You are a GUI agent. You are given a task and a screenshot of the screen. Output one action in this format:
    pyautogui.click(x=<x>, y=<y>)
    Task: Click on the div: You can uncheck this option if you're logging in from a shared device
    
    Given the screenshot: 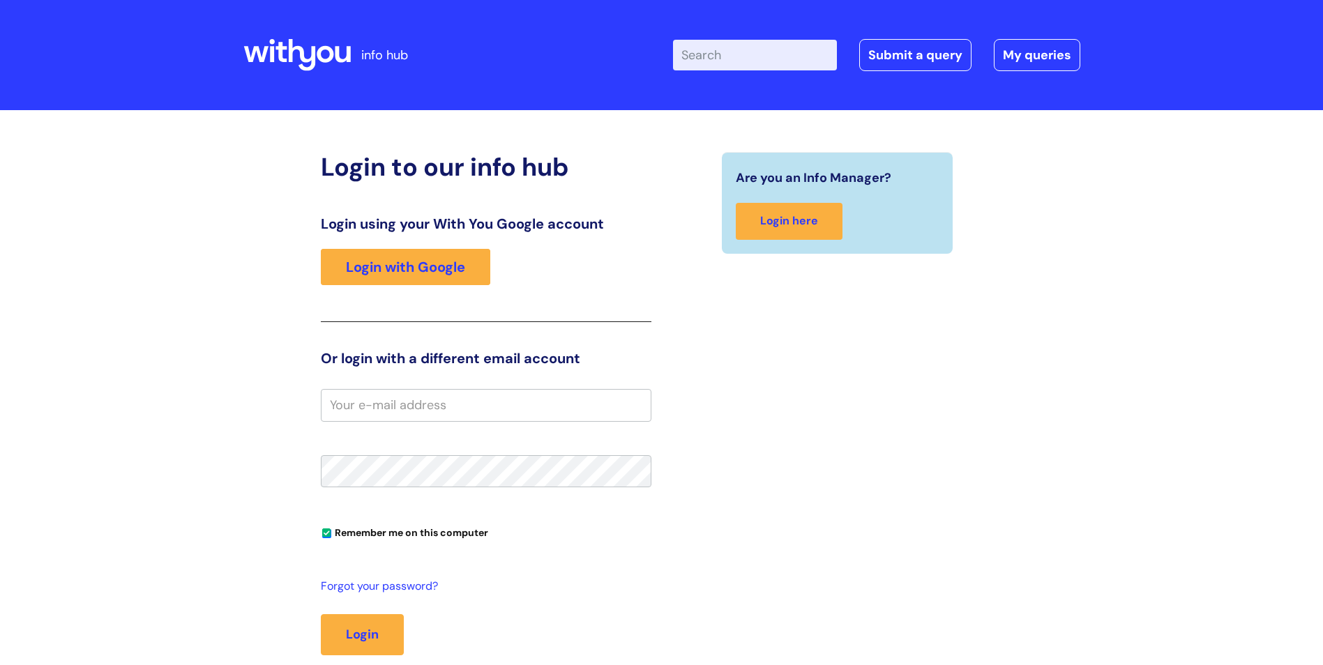 What is the action you would take?
    pyautogui.click(x=486, y=532)
    